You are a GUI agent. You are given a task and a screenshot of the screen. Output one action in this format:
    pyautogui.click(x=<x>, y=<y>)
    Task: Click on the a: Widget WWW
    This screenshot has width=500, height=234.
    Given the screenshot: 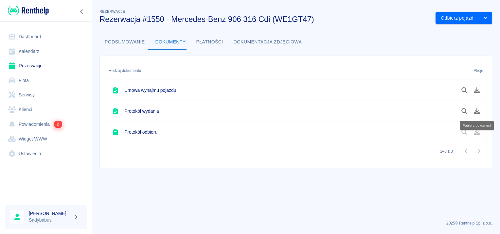 What is the action you would take?
    pyautogui.click(x=46, y=139)
    